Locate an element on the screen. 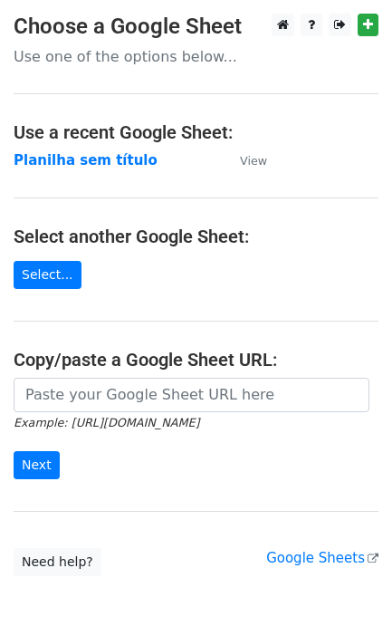  strong: Planilha sem título is located at coordinates (85, 160).